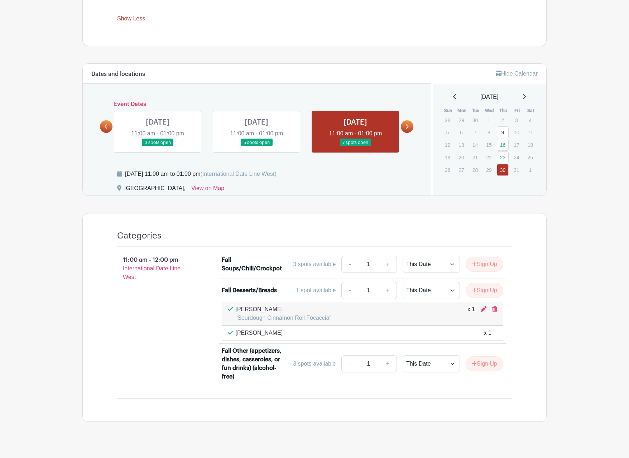 This screenshot has height=458, width=629. What do you see at coordinates (284, 318) in the screenshot?
I see `p: "Sourdough Cinnamon Roll Focaccia"` at bounding box center [284, 318].